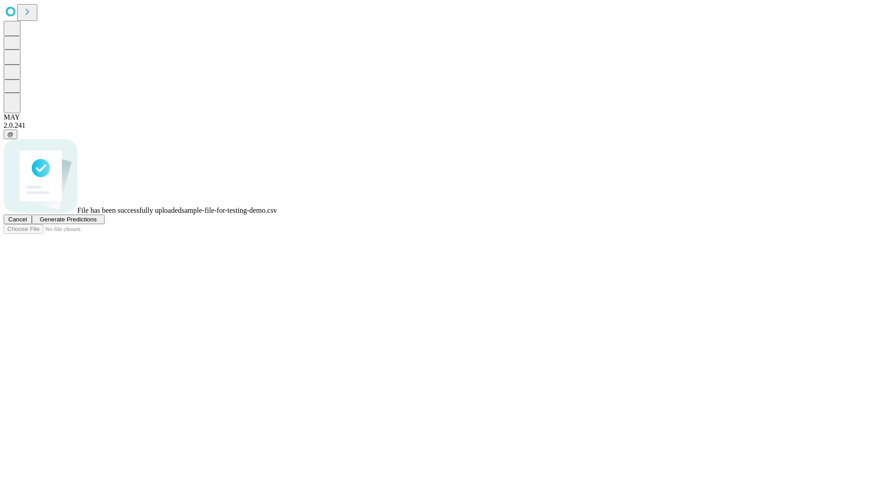 This screenshot has height=491, width=873. I want to click on button: Generate Predictions, so click(68, 219).